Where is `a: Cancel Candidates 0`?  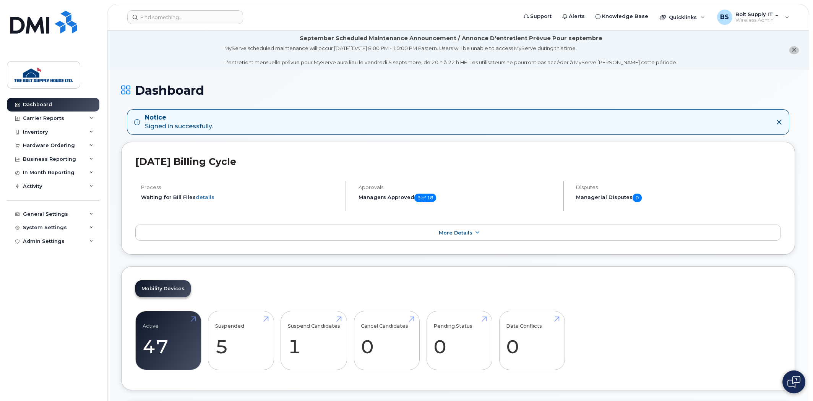 a: Cancel Candidates 0 is located at coordinates (386, 341).